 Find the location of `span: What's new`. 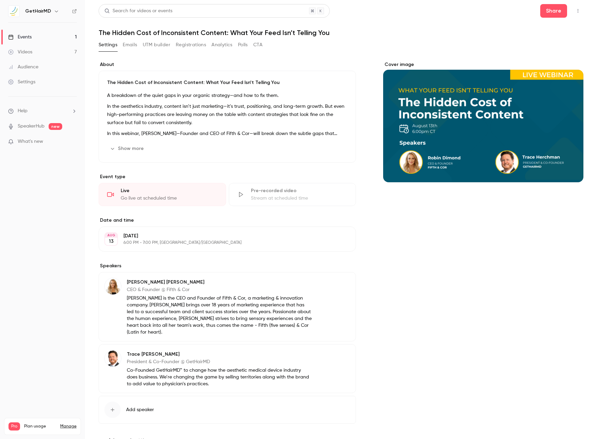

span: What's new is located at coordinates (30, 141).